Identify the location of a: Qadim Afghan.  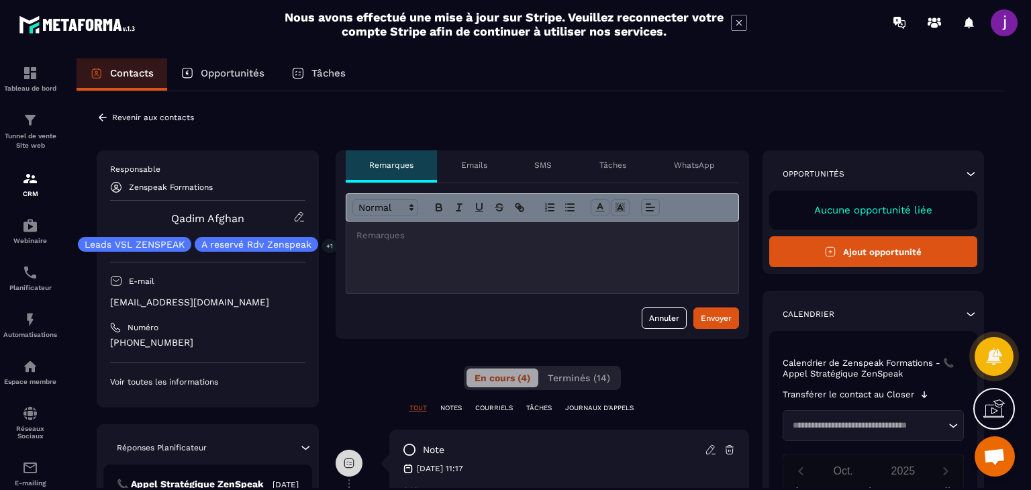
(207, 218).